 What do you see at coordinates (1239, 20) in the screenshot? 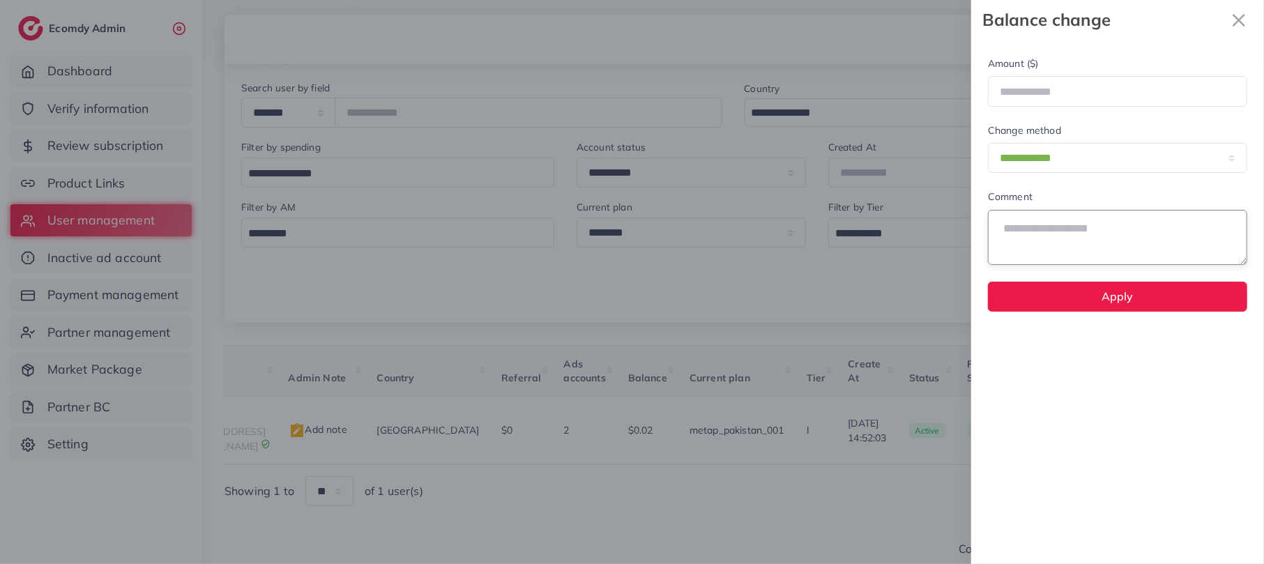
I see `svg: x` at bounding box center [1239, 20].